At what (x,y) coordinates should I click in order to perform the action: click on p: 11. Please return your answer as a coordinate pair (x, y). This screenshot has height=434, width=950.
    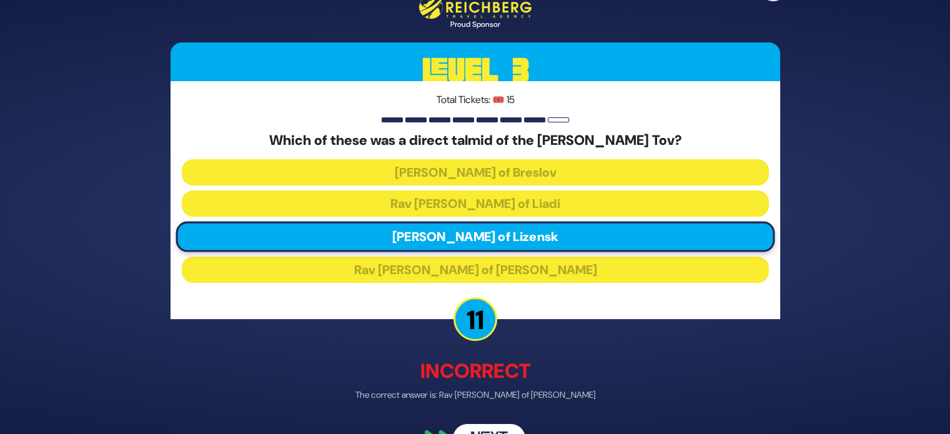
    Looking at the image, I should click on (476, 319).